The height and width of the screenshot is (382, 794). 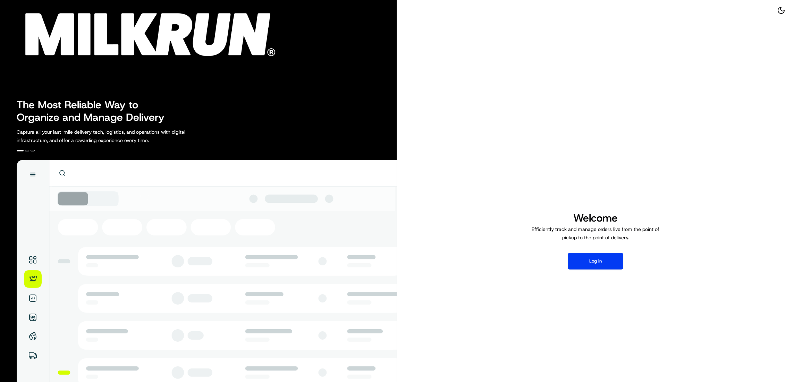 What do you see at coordinates (144, 32) in the screenshot?
I see `img: Company Logo` at bounding box center [144, 32].